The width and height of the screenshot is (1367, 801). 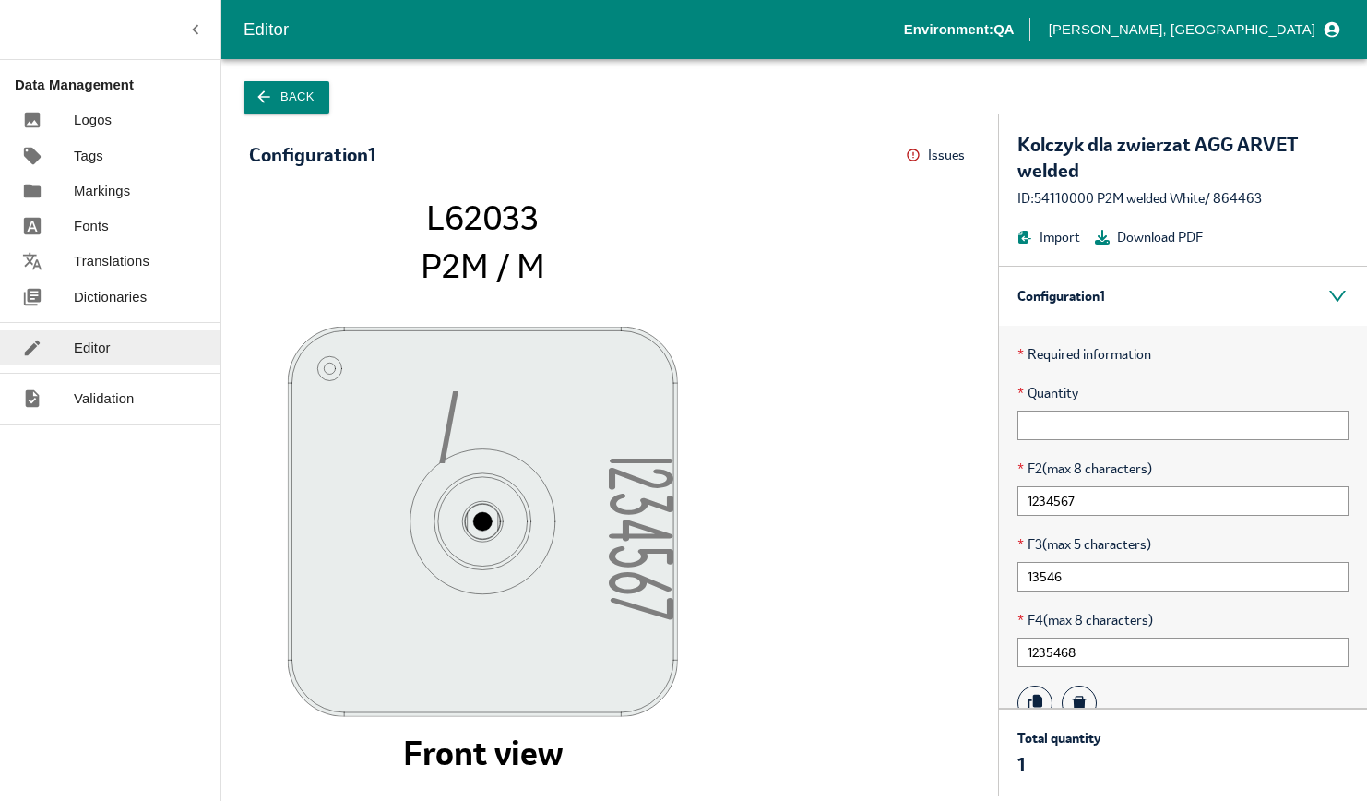 I want to click on span: Quantity, so click(x=1182, y=393).